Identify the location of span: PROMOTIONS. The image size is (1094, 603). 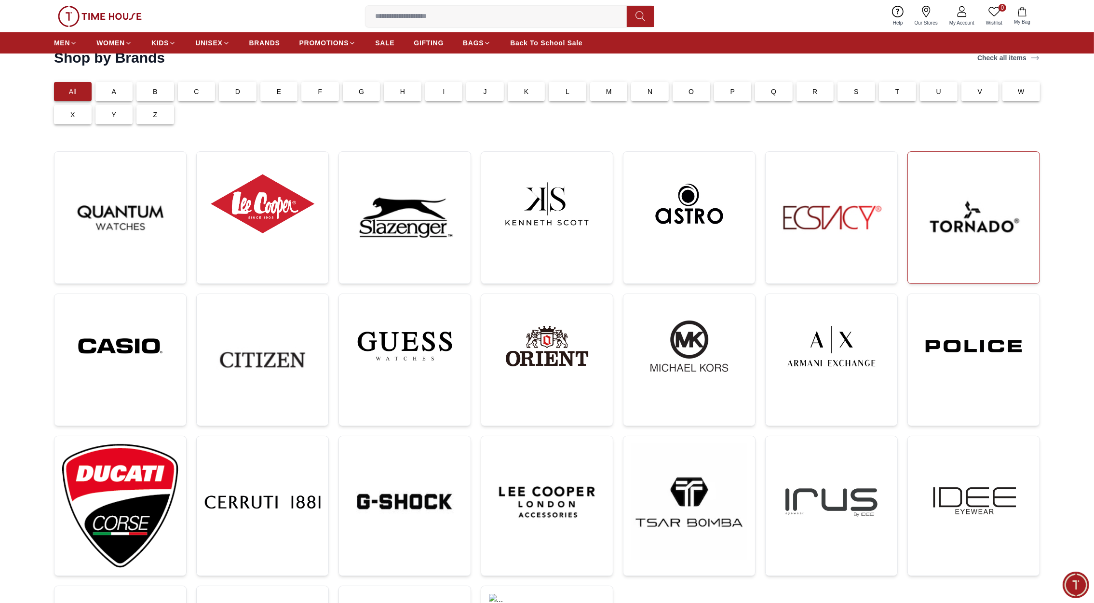
(324, 43).